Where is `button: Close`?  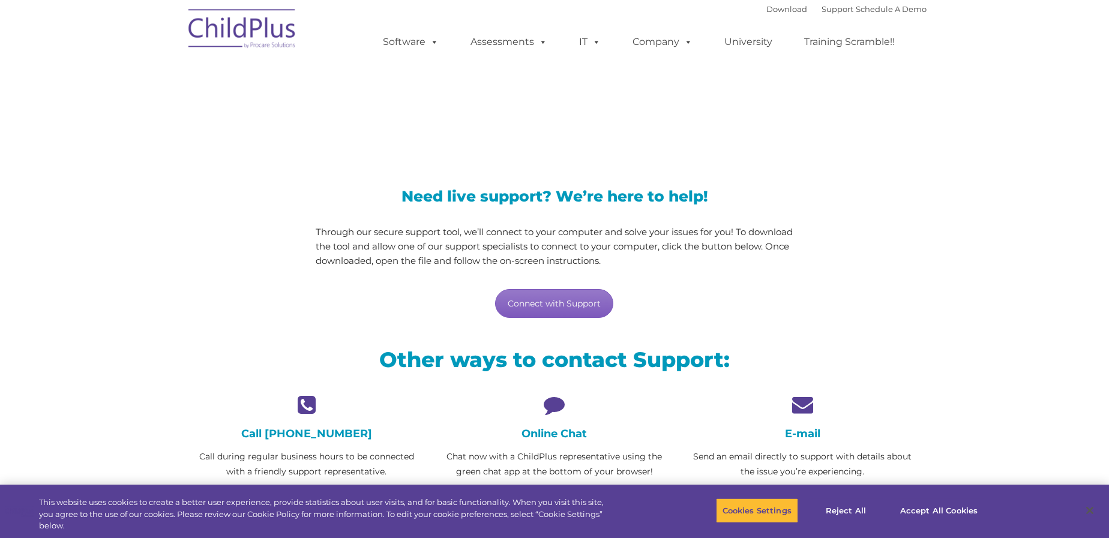
button: Close is located at coordinates (1090, 511).